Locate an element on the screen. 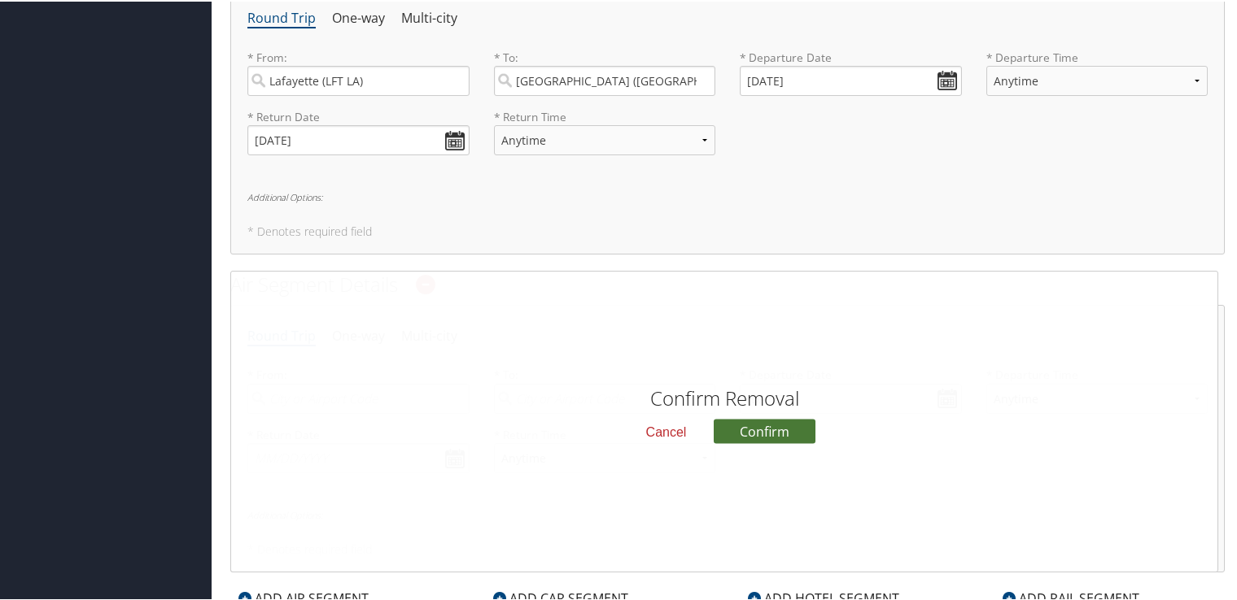  button: Cancel is located at coordinates (666, 430).